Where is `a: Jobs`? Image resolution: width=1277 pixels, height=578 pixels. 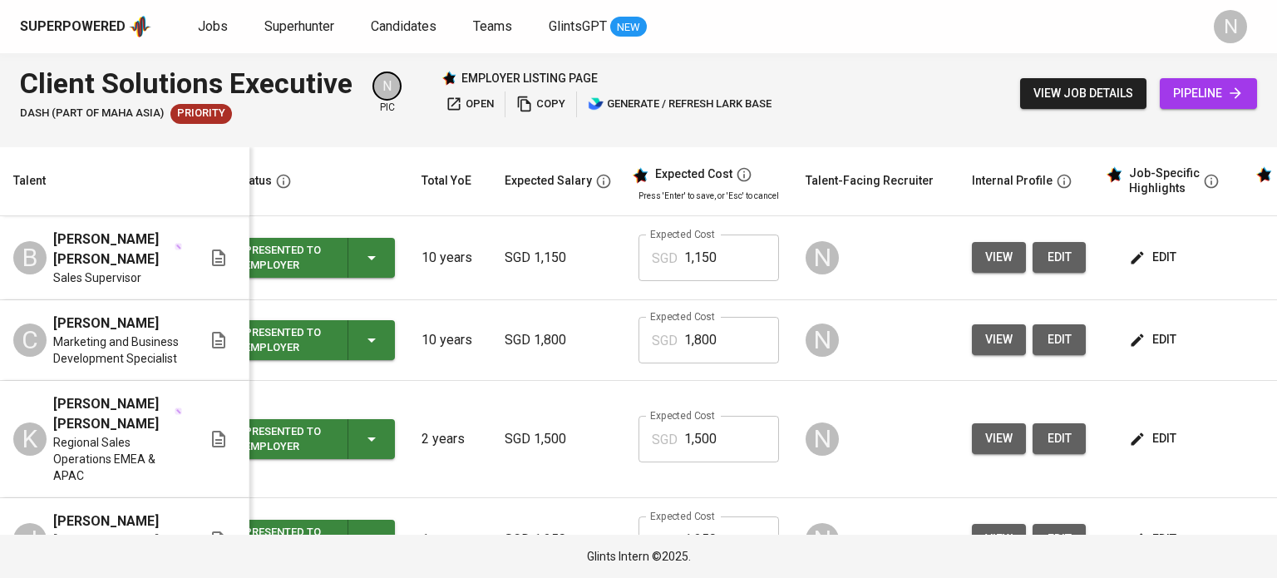 a: Jobs is located at coordinates (215, 27).